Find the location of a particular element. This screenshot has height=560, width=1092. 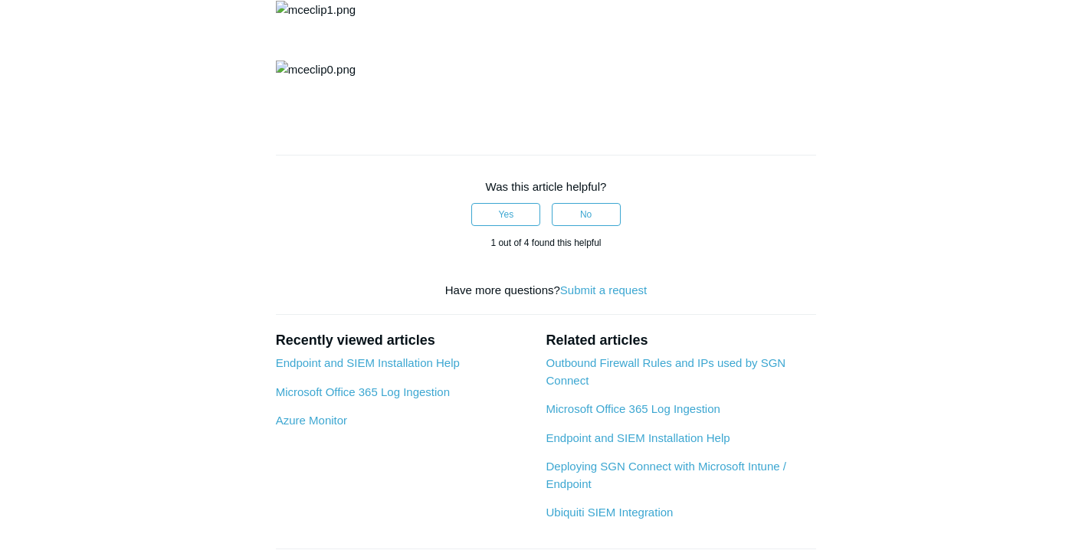

img: mceclip1.png is located at coordinates (316, 10).